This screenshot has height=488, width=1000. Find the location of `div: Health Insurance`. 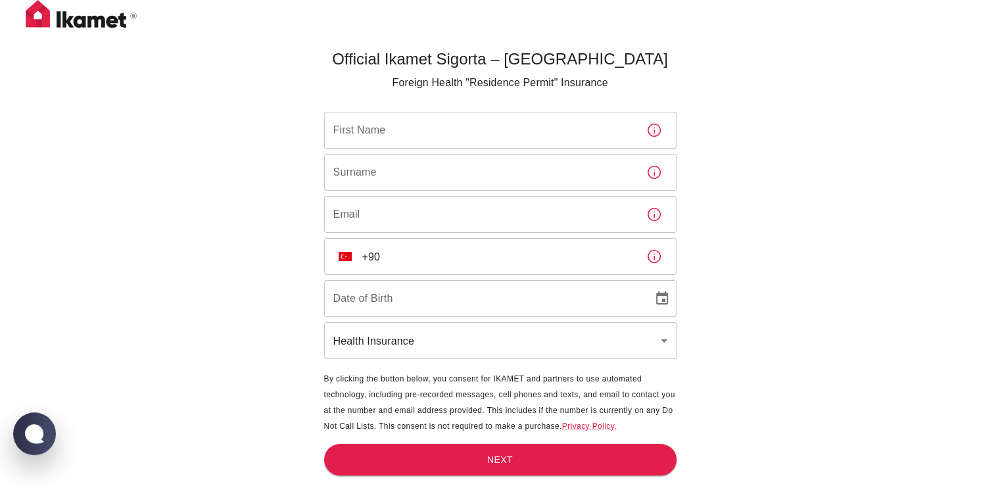

div: Health Insurance is located at coordinates (500, 340).